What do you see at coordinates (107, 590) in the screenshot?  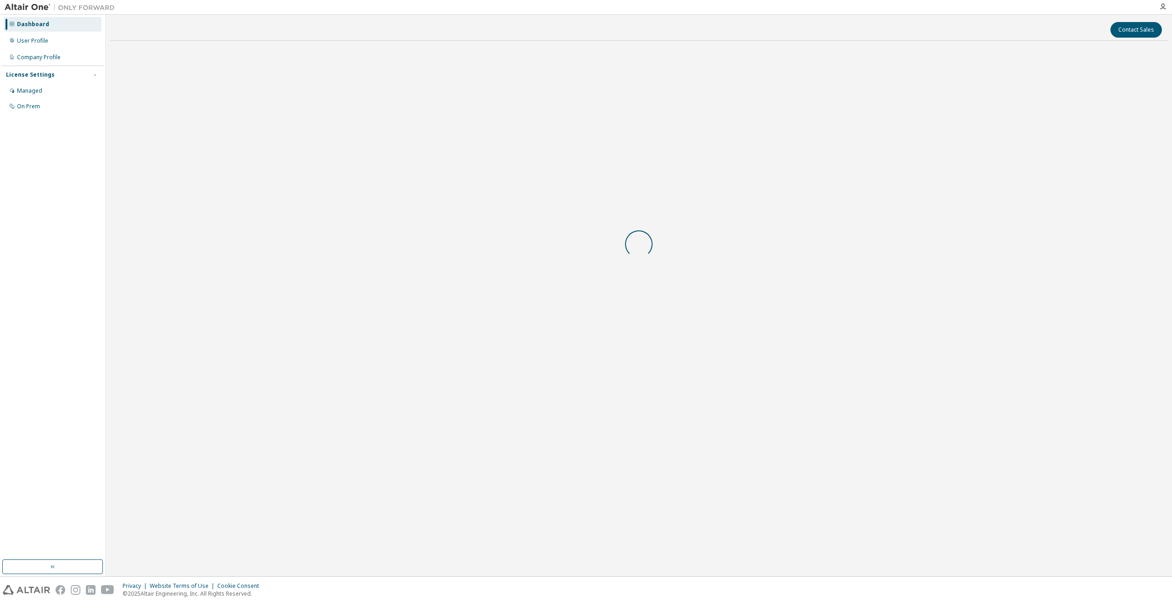 I see `img: youtube.svg` at bounding box center [107, 590].